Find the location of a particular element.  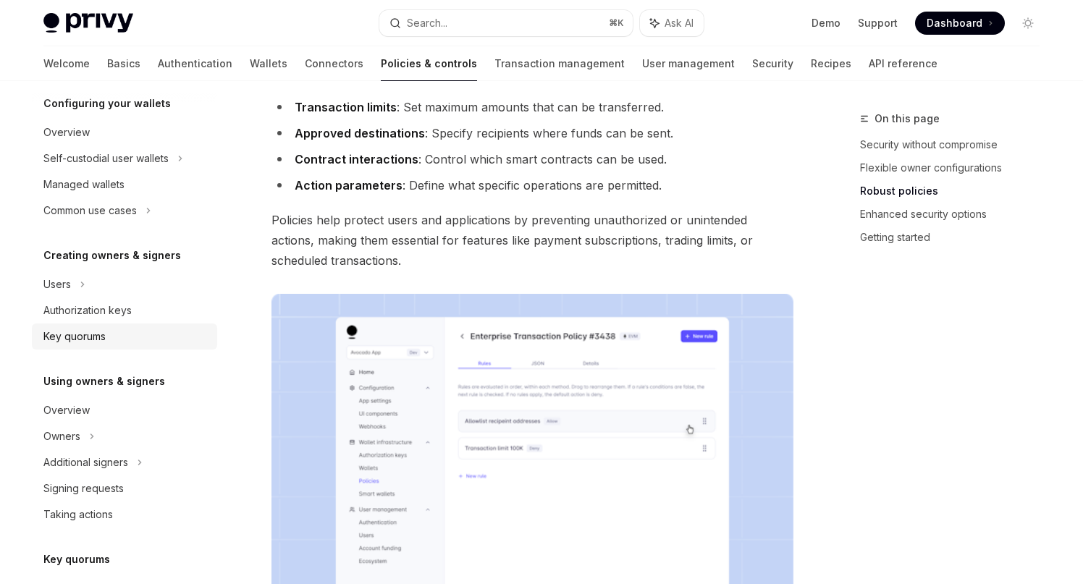

span: ⌘ K is located at coordinates (616, 23).